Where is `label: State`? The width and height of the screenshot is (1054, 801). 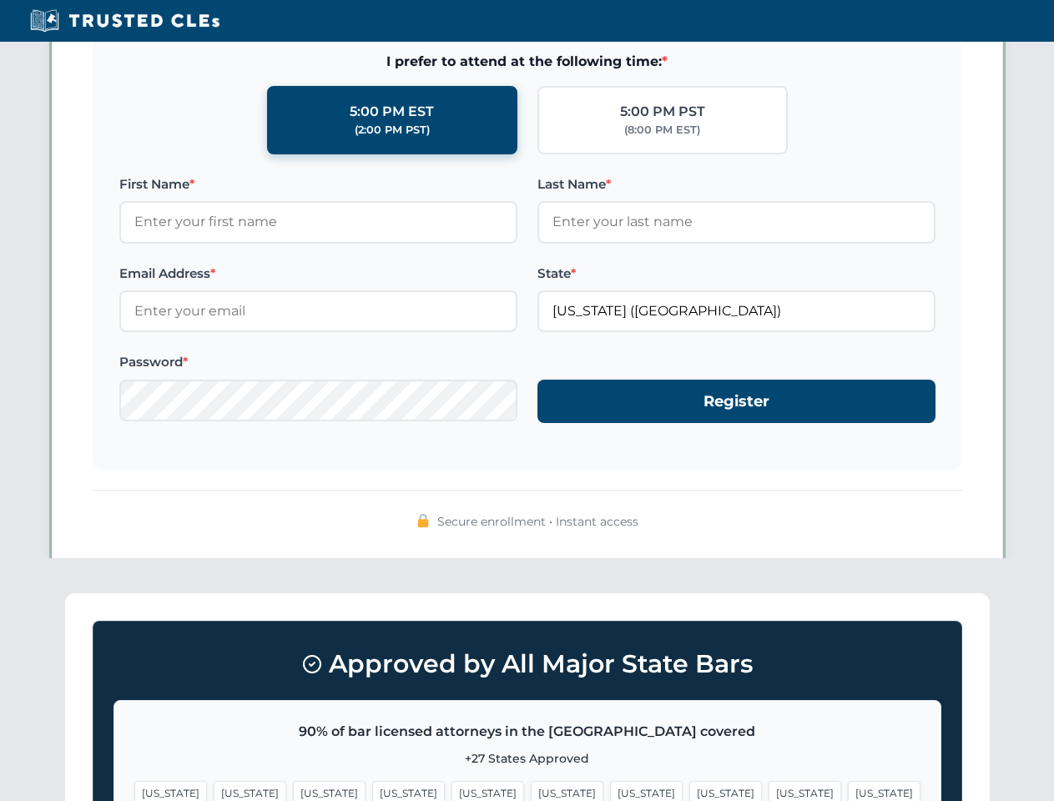
label: State is located at coordinates (736, 274).